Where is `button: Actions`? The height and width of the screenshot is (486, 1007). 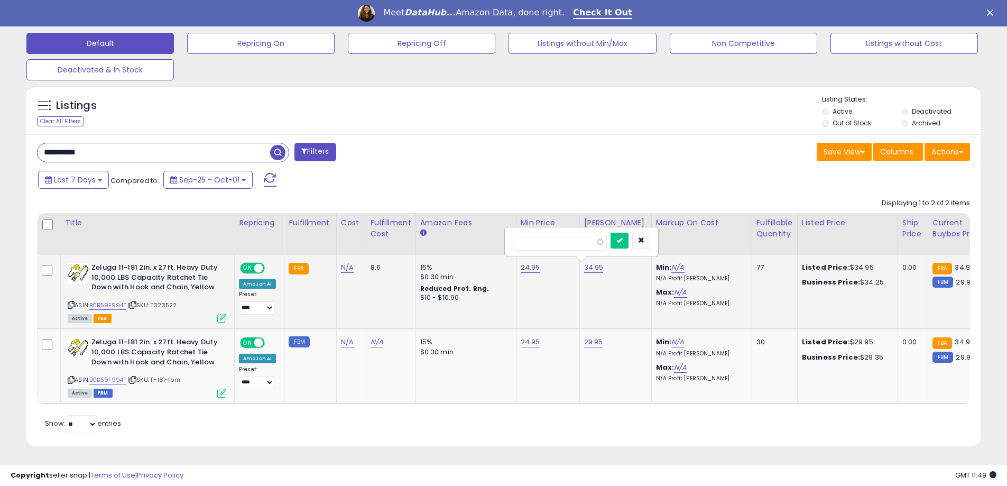
button: Actions is located at coordinates (947, 152).